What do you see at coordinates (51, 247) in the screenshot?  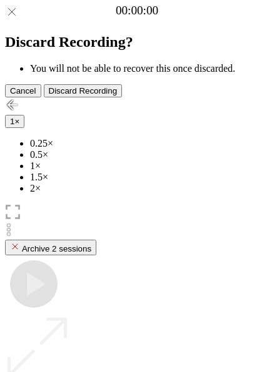 I see `button: Archive 2 sessions` at bounding box center [51, 247].